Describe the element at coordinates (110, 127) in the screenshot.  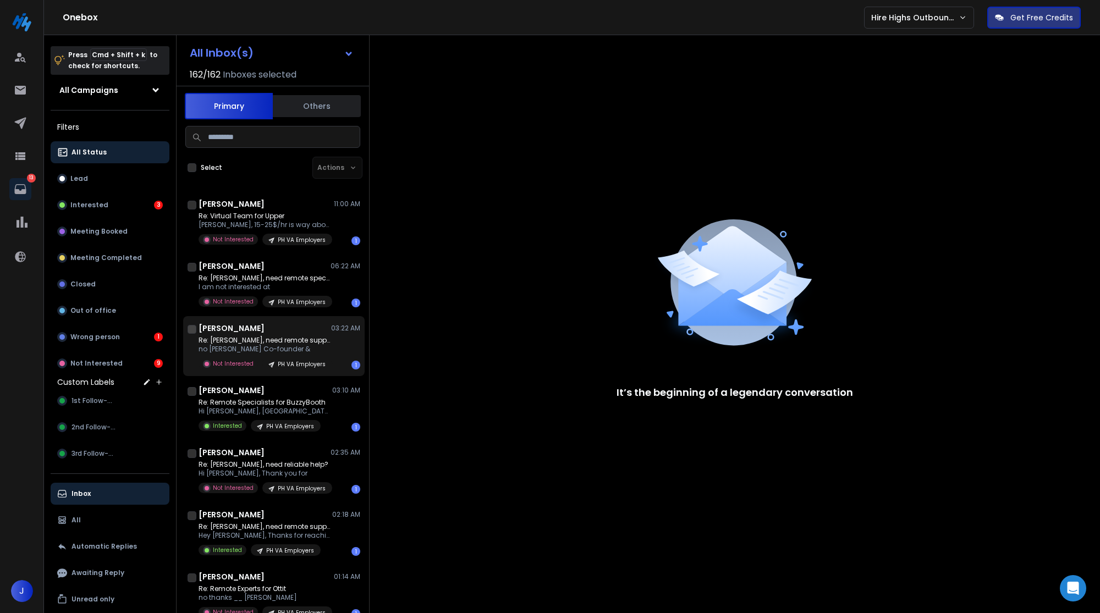
I see `h3: Filters` at that location.